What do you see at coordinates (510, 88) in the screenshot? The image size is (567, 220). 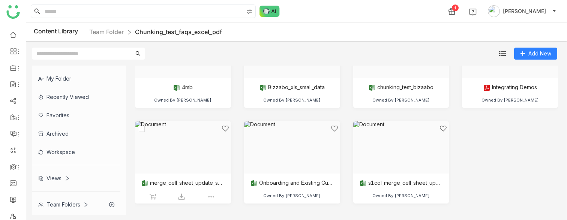 I see `div: Integrating Demos` at bounding box center [510, 88].